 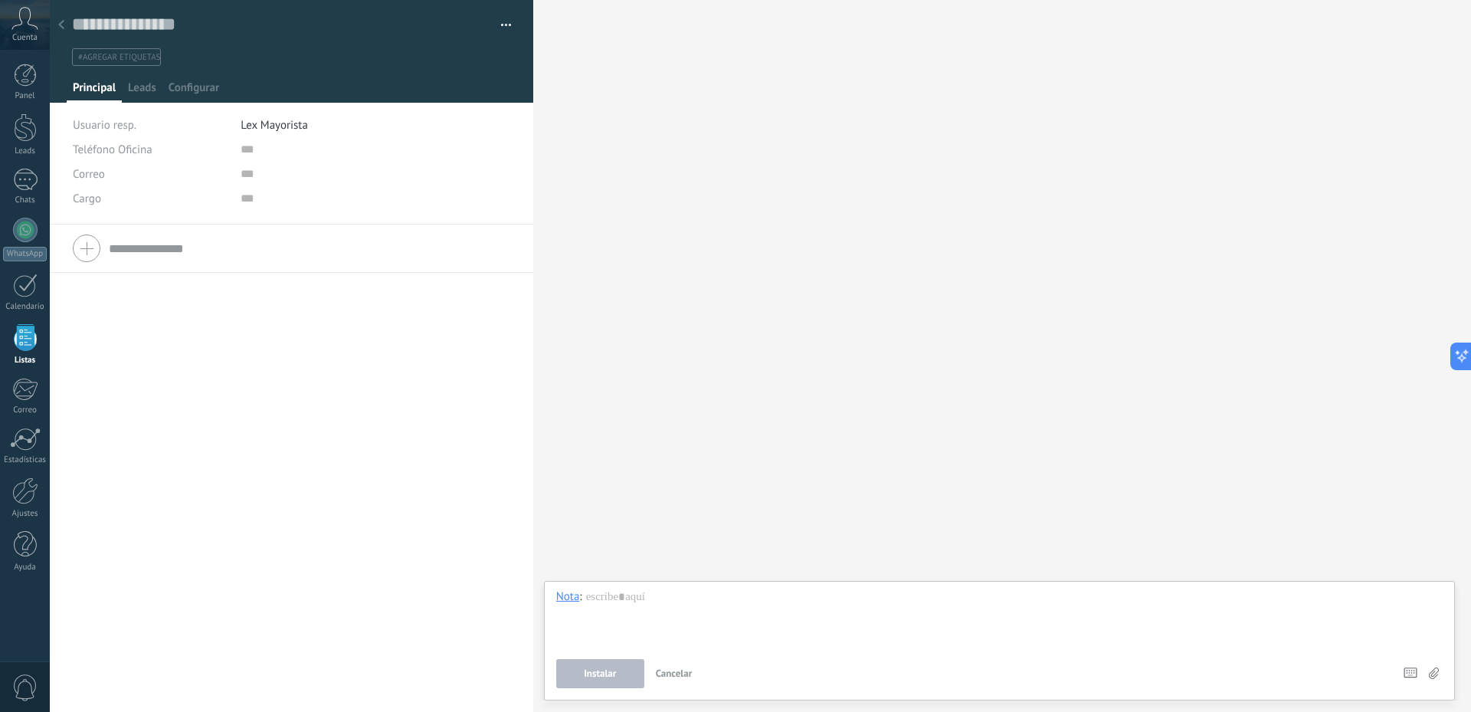 What do you see at coordinates (274, 125) in the screenshot?
I see `span: Lex Mayorista` at bounding box center [274, 125].